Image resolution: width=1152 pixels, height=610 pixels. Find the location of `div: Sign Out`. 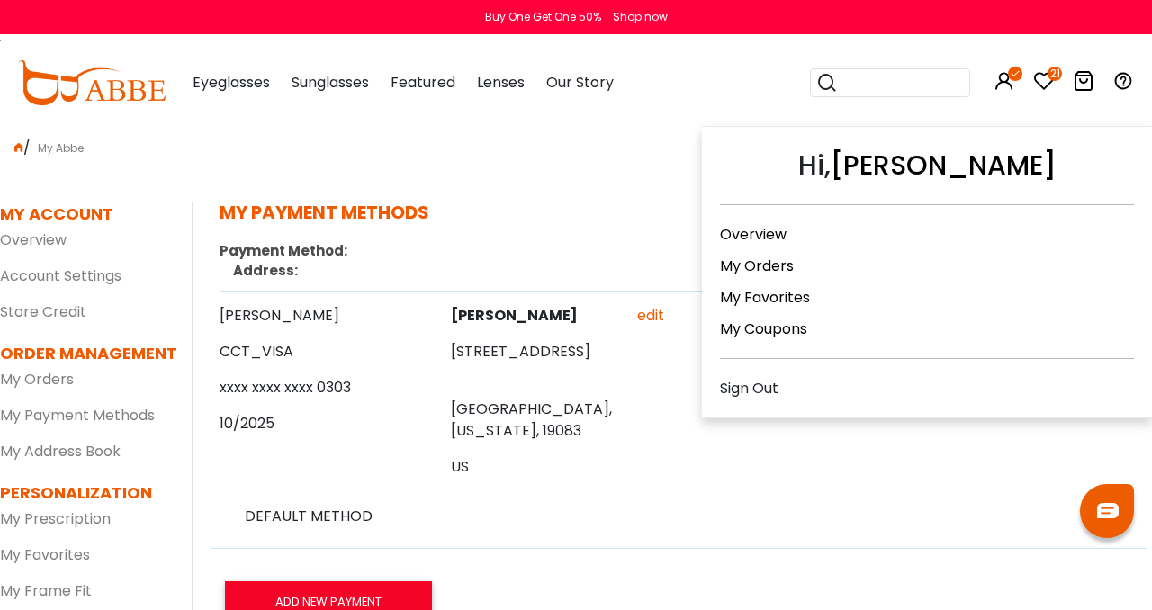

div: Sign Out is located at coordinates (927, 388).